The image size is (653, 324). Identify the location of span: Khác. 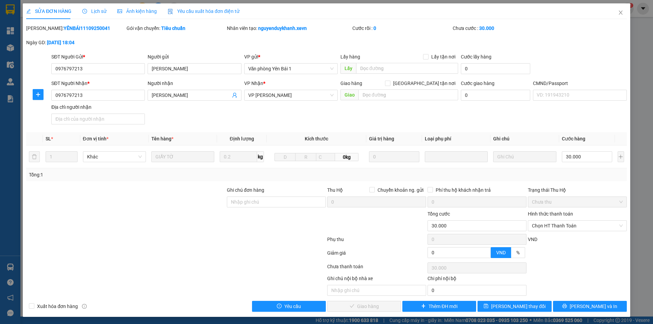
(114, 157).